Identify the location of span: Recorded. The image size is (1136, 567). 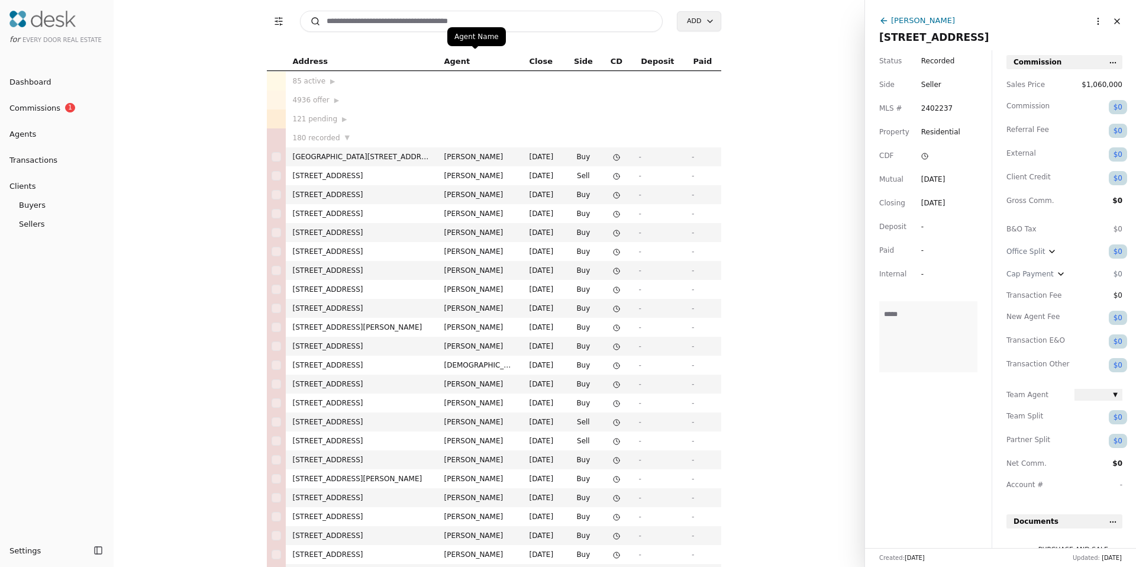
(938, 61).